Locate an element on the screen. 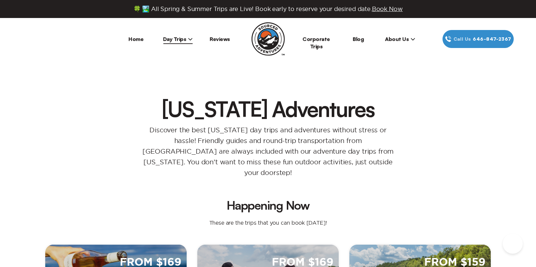 This screenshot has height=267, width=536. span: Call Us is located at coordinates (463, 39).